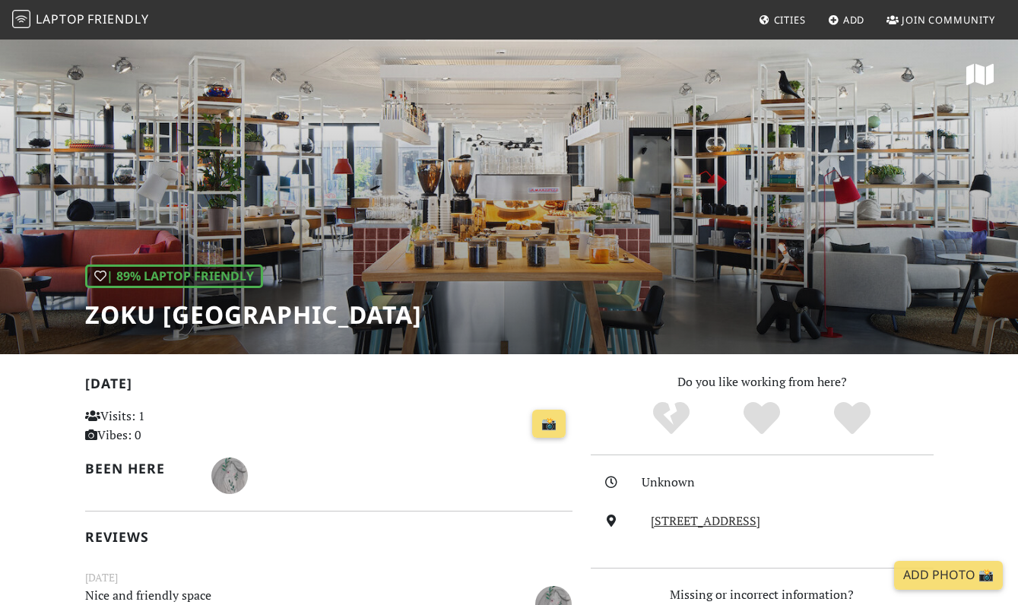 The image size is (1018, 605). What do you see at coordinates (60, 19) in the screenshot?
I see `span: Laptop` at bounding box center [60, 19].